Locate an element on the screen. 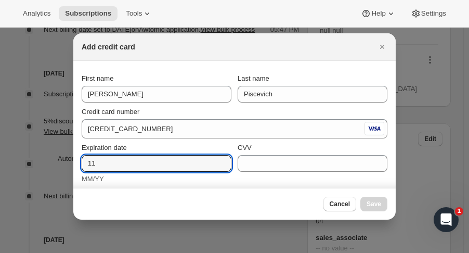 This screenshot has width=469, height=253. span: Cancel is located at coordinates (339, 204).